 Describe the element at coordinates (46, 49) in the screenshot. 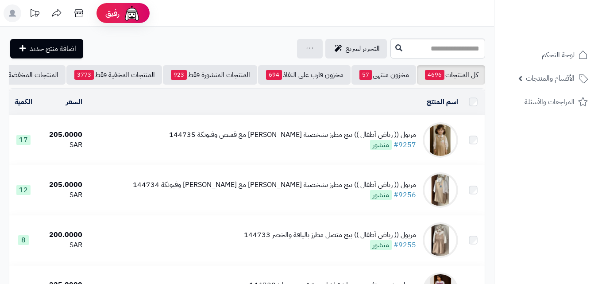

I see `a: اضافة منتج جديد` at that location.